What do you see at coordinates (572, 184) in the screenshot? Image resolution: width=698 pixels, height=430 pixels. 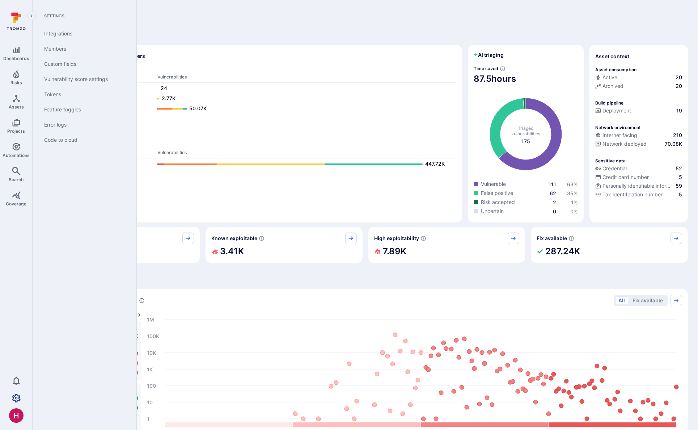 I see `span: 63 %` at bounding box center [572, 184].